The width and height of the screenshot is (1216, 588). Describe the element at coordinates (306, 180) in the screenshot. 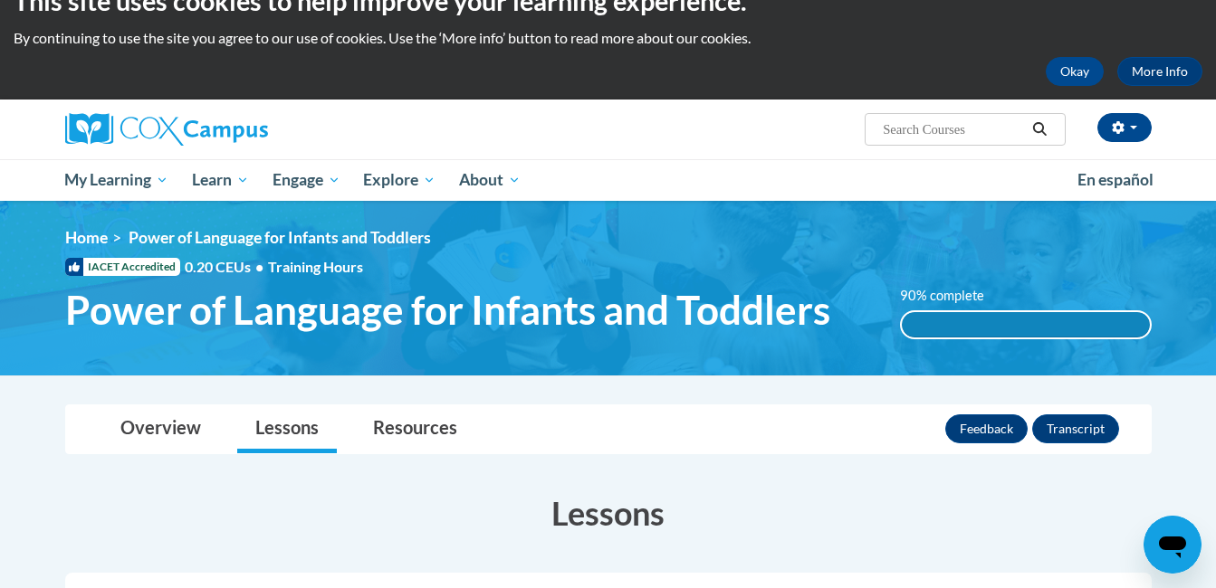

I see `span: Engage` at that location.